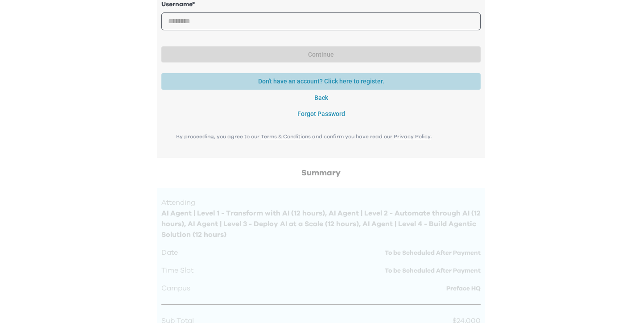 This screenshot has height=323, width=642. What do you see at coordinates (321, 114) in the screenshot?
I see `button: Forgot Password` at bounding box center [321, 114].